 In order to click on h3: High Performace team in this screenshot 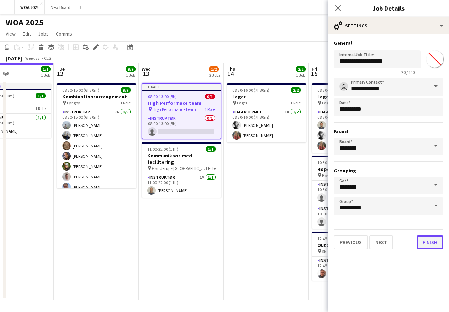, I will do `click(181, 103)`.